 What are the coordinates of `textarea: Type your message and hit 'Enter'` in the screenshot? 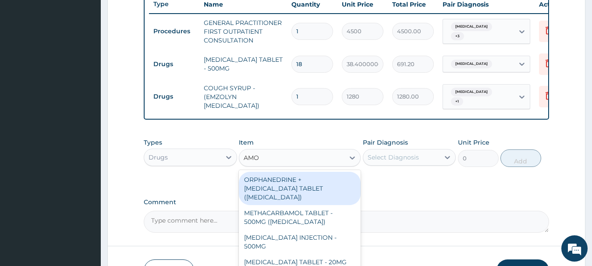 It's located at (85, 190).